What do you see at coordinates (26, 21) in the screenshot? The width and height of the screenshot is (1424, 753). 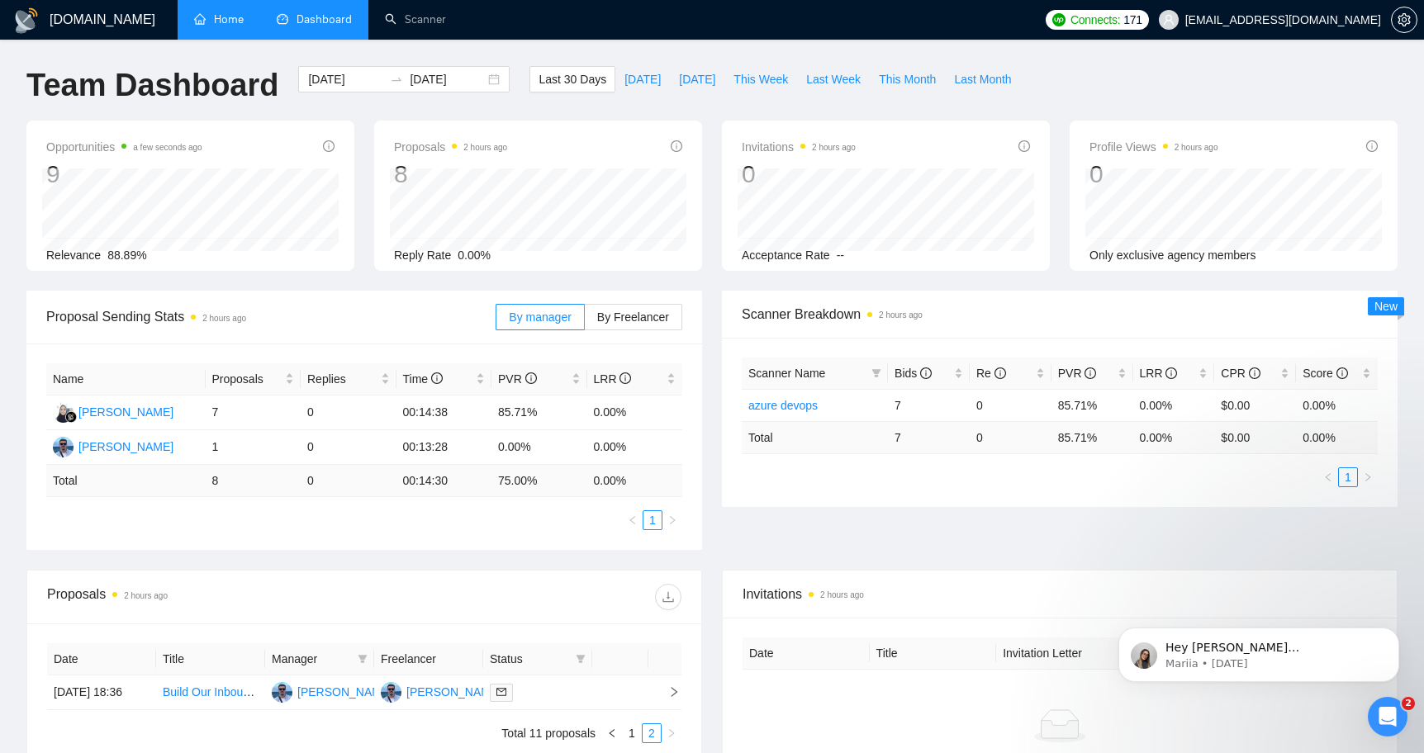 I see `img: logo` at bounding box center [26, 21].